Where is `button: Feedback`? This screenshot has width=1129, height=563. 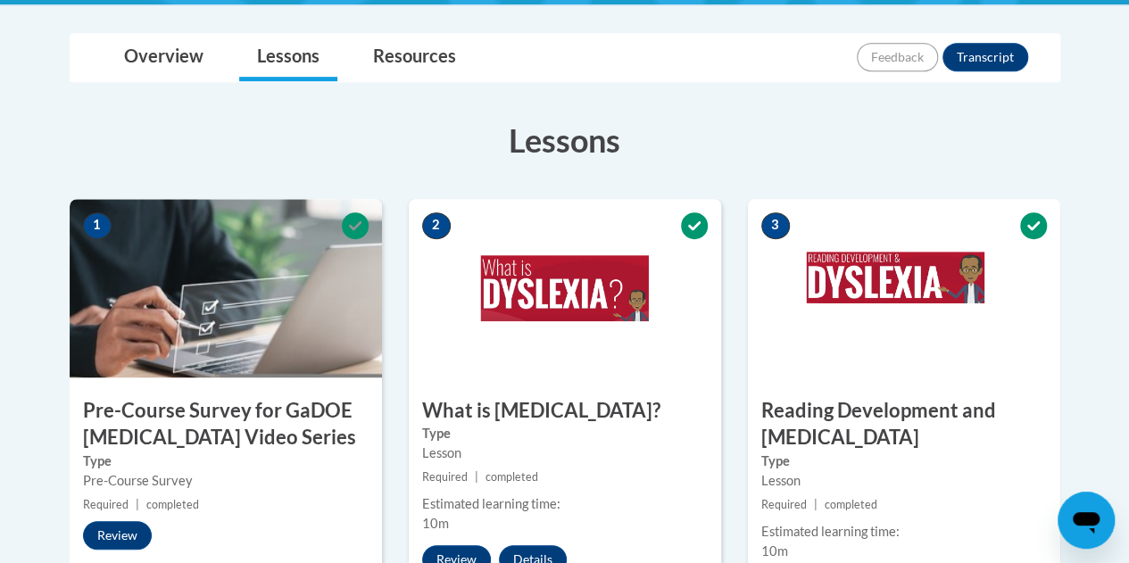 button: Feedback is located at coordinates (897, 57).